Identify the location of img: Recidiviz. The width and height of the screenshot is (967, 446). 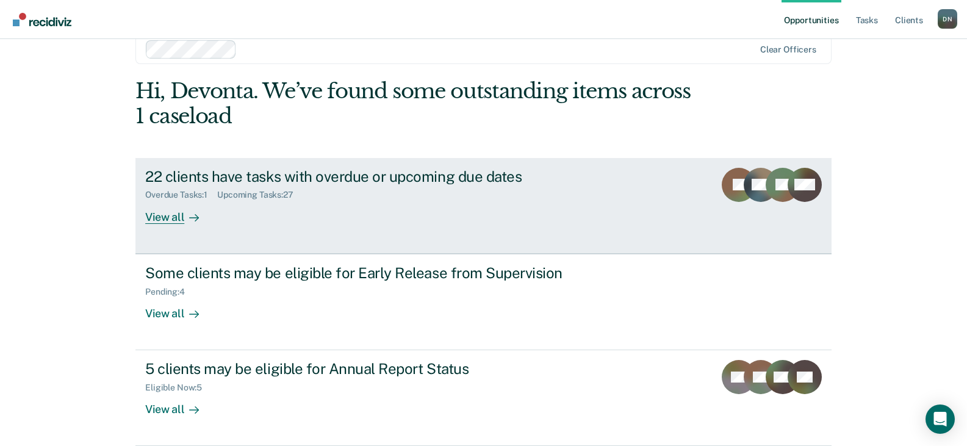
(42, 20).